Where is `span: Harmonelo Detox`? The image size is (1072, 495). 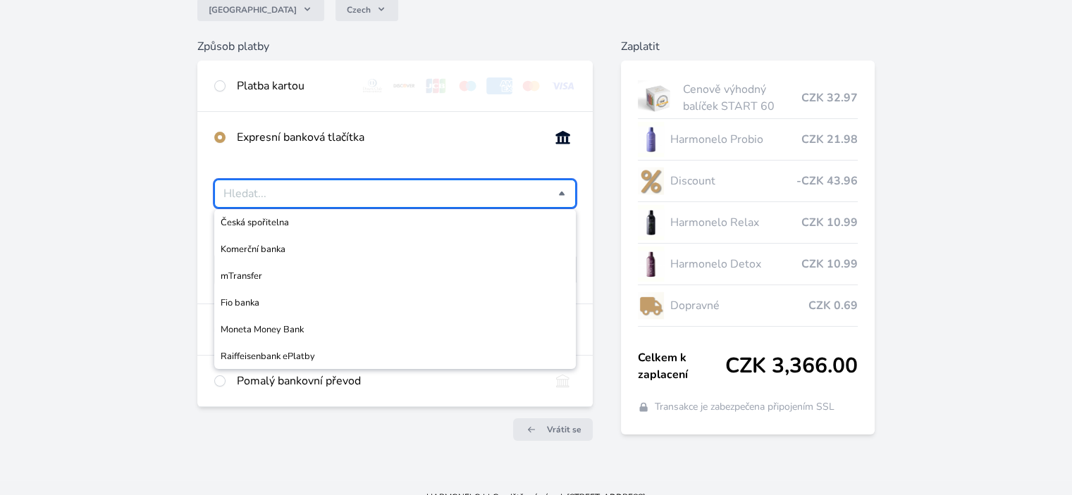 span: Harmonelo Detox is located at coordinates (735, 264).